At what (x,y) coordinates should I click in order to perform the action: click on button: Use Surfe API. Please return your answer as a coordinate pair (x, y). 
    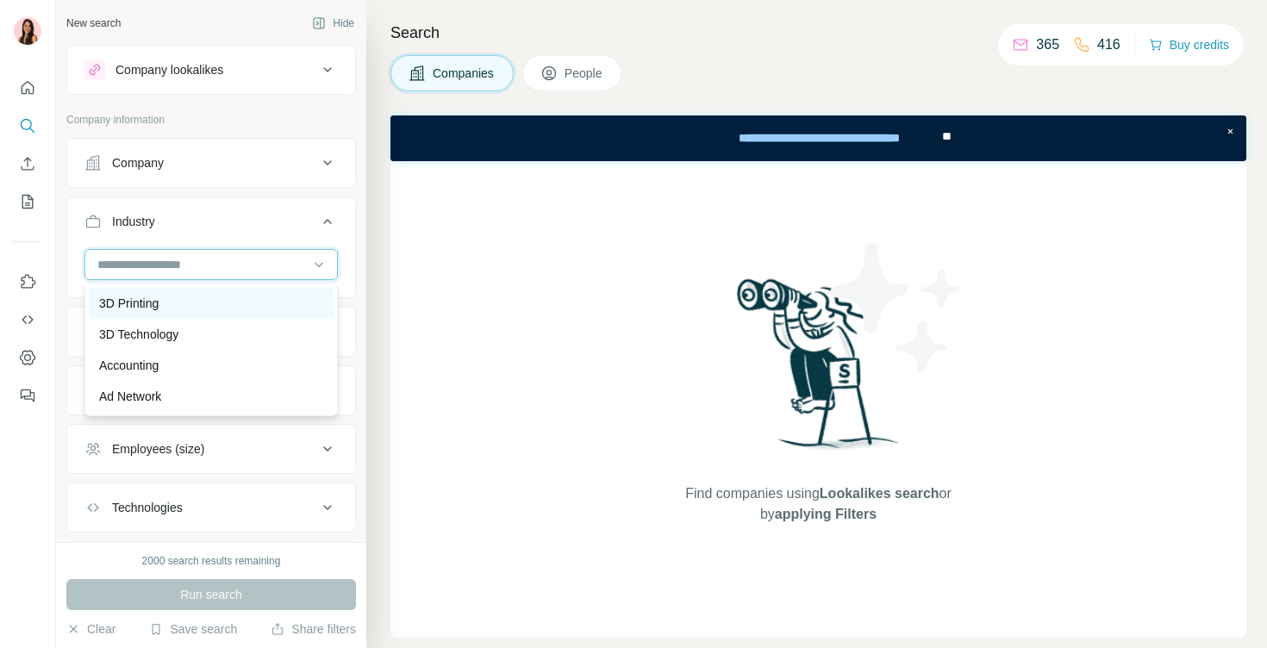
    Looking at the image, I should click on (28, 320).